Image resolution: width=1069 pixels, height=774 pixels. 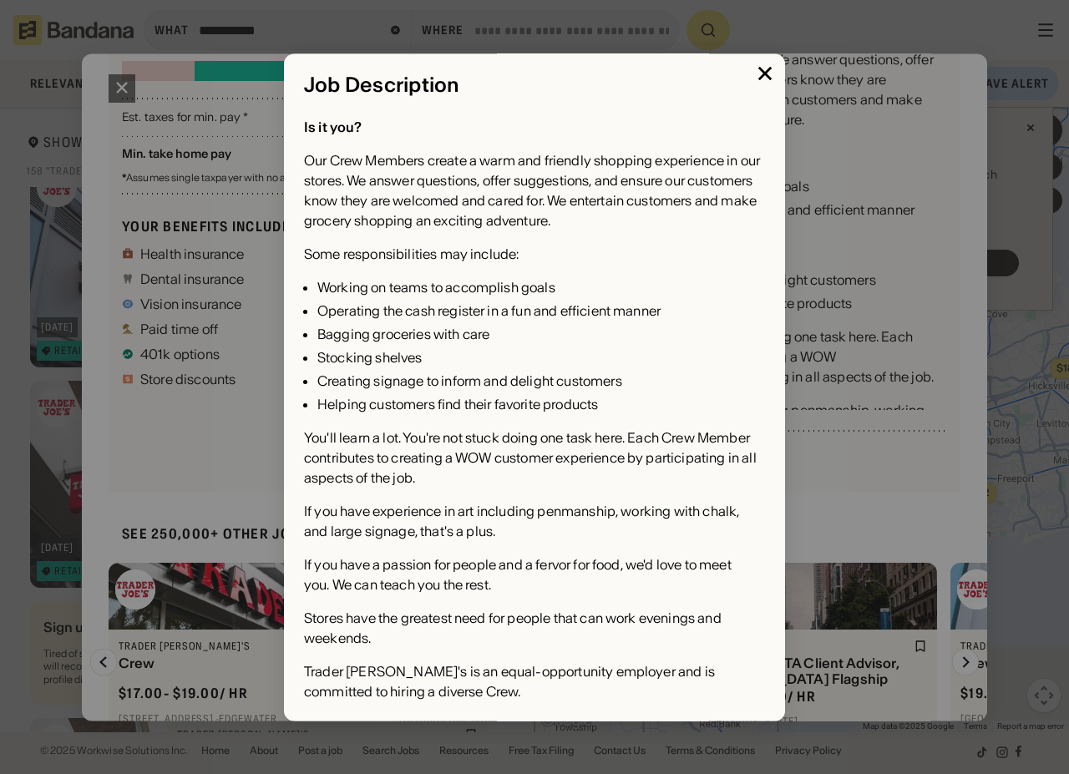 What do you see at coordinates (534, 628) in the screenshot?
I see `div: Stores have the greatest need for people that can work evenings and weekends.` at bounding box center [534, 628].